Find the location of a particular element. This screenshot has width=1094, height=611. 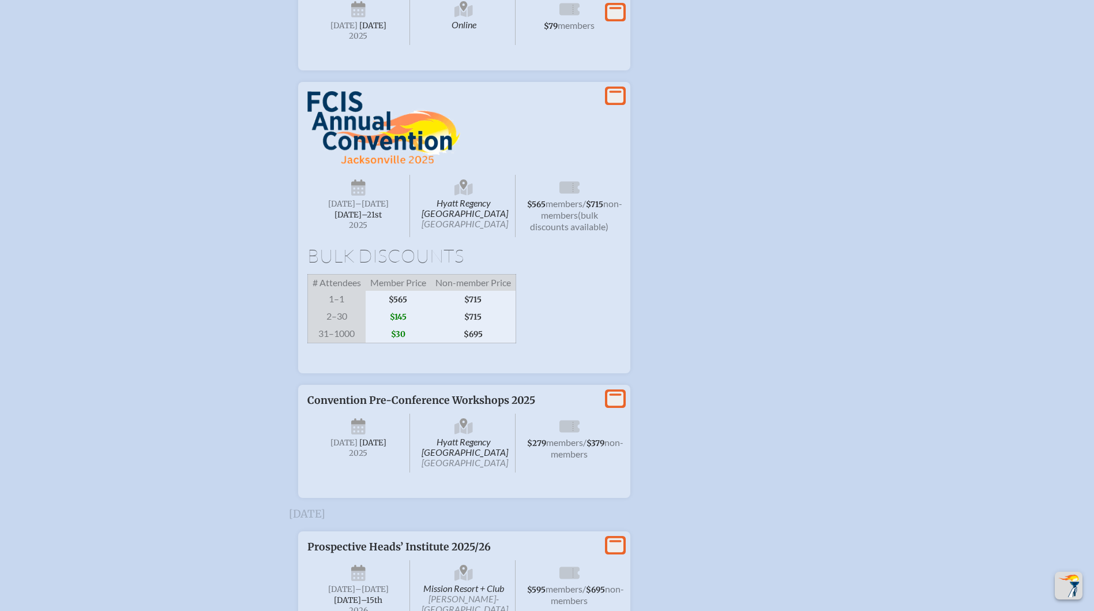

span: Prospective Heads’ Institute 2025/26 is located at coordinates (399, 547).